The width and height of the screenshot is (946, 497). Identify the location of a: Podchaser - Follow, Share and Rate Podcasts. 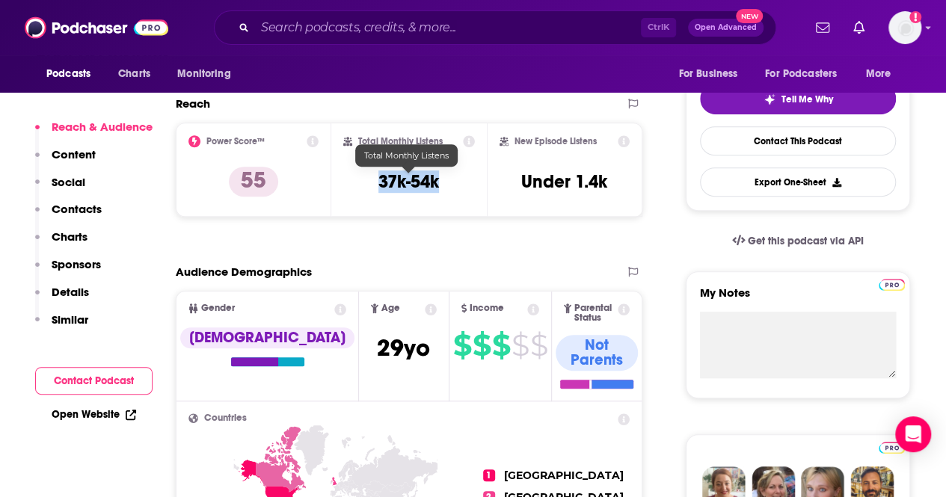
(96, 28).